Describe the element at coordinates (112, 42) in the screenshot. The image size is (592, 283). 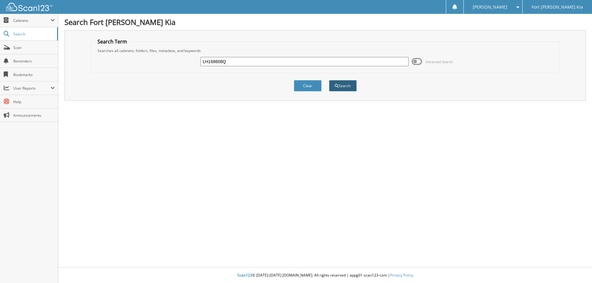
I see `legend: Search Term` at that location.